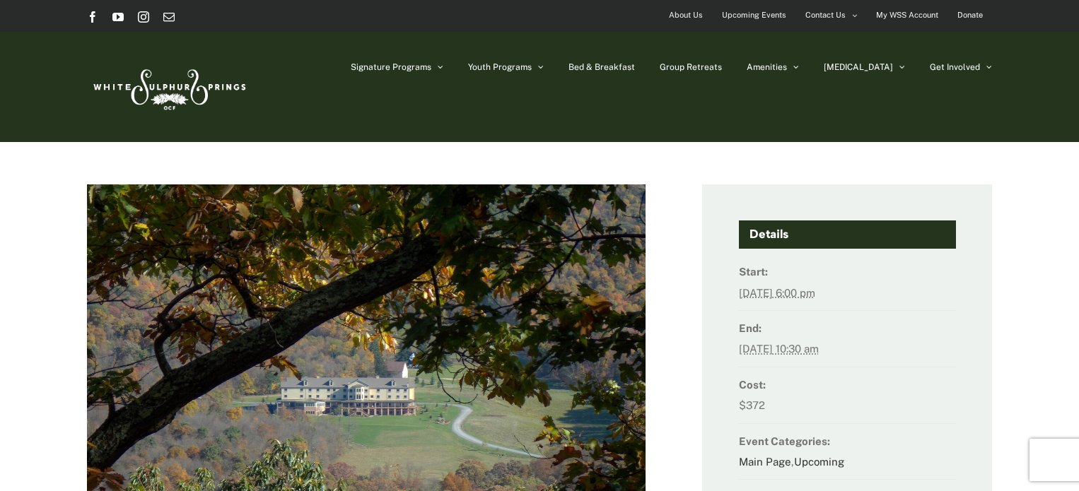 The width and height of the screenshot is (1079, 491). What do you see at coordinates (777, 293) in the screenshot?
I see `abbr: 2025-10-26` at bounding box center [777, 293].